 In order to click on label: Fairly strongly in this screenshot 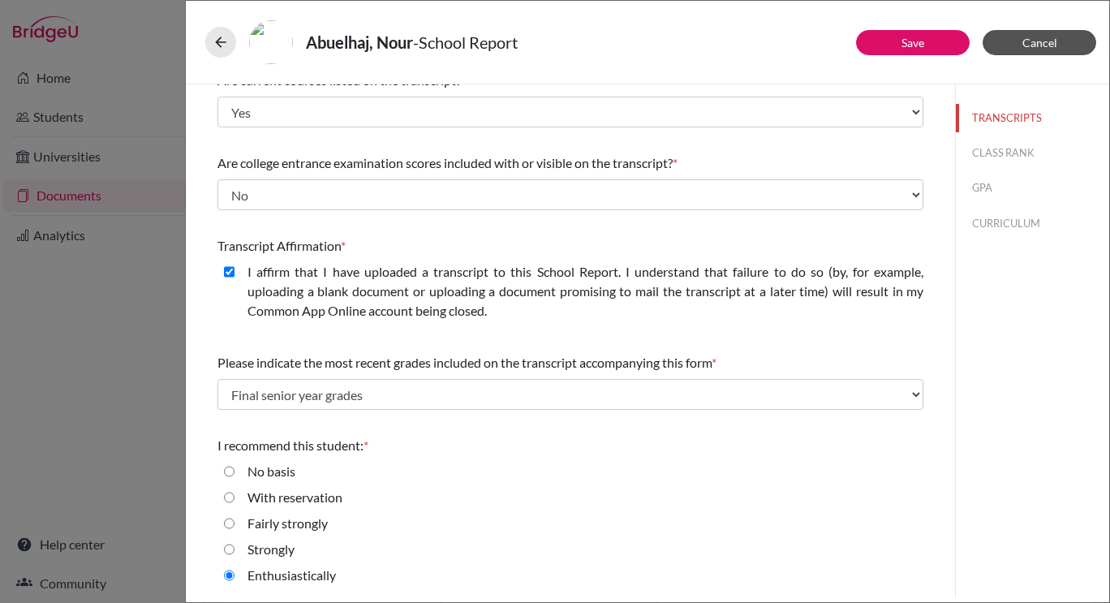, I will do `click(287, 523)`.